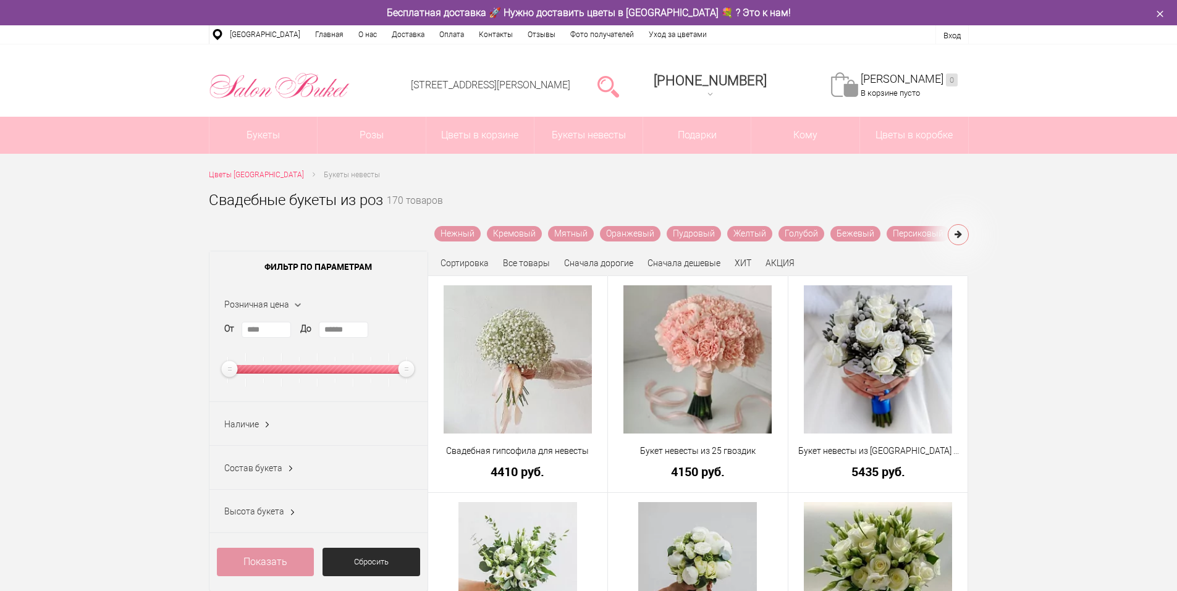 This screenshot has width=1177, height=591. Describe the element at coordinates (588, 135) in the screenshot. I see `a: Букеты невесты` at that location.